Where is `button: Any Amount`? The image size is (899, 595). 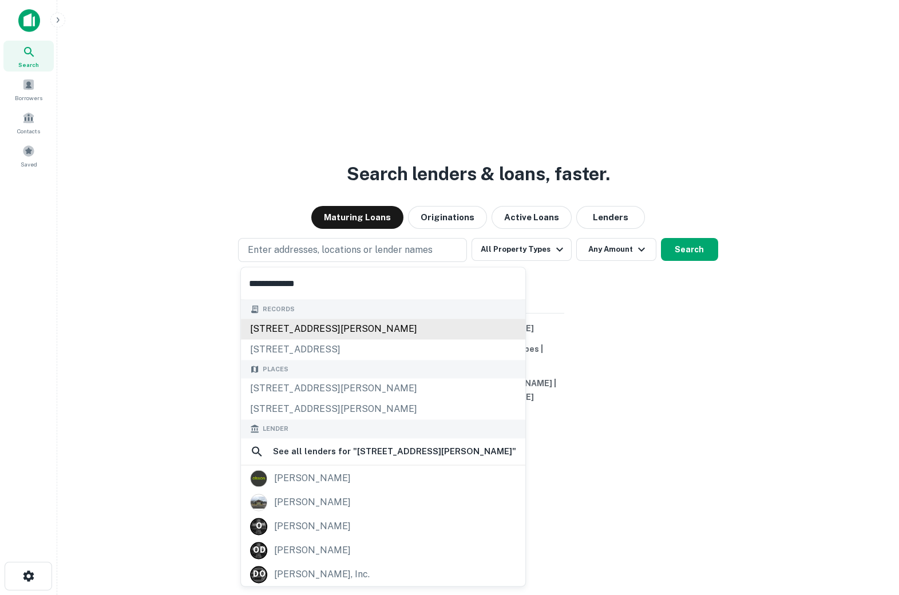
button: Any Amount is located at coordinates (617, 250).